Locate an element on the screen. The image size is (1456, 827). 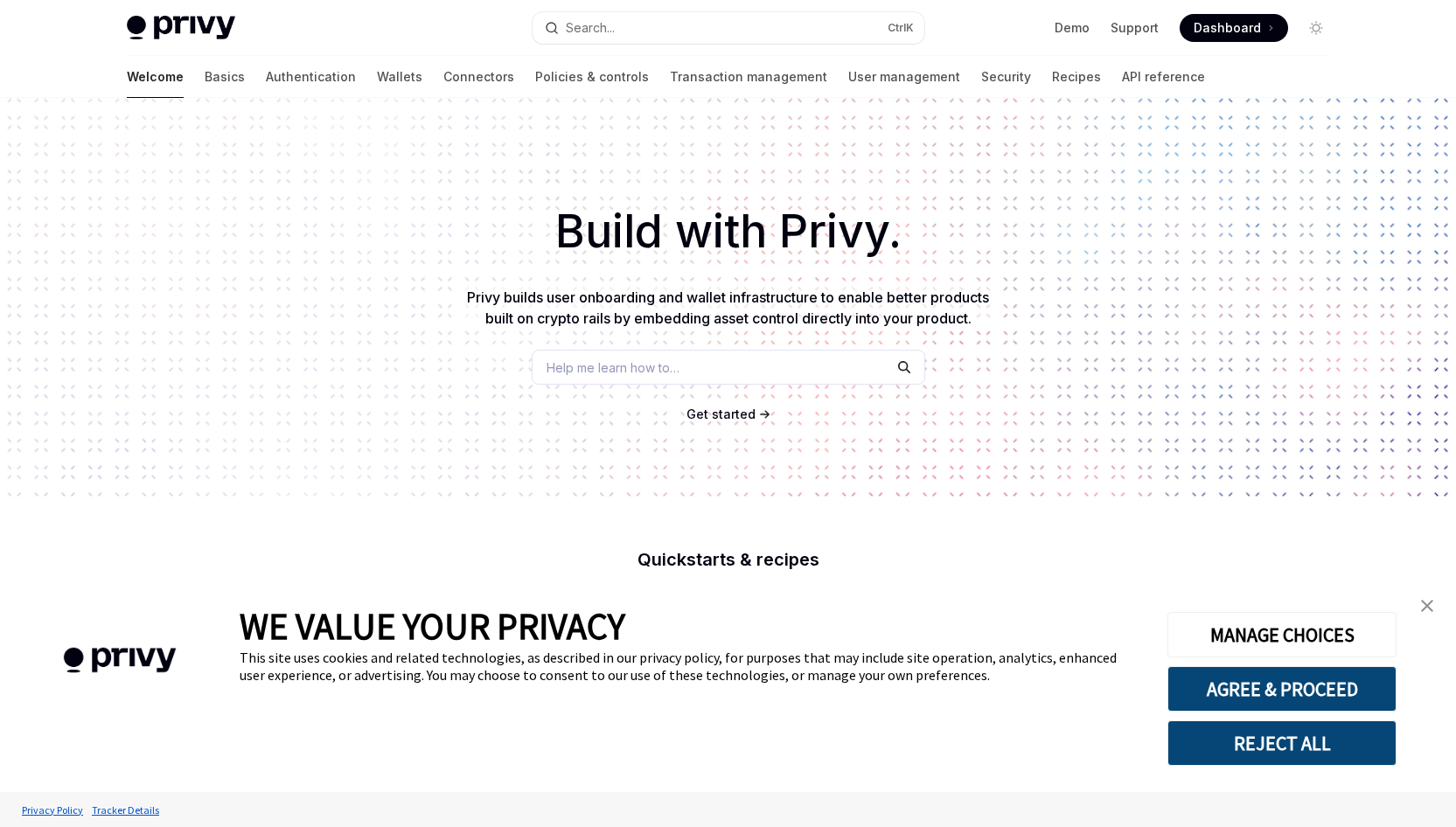
span: Ctrl K is located at coordinates (901, 28).